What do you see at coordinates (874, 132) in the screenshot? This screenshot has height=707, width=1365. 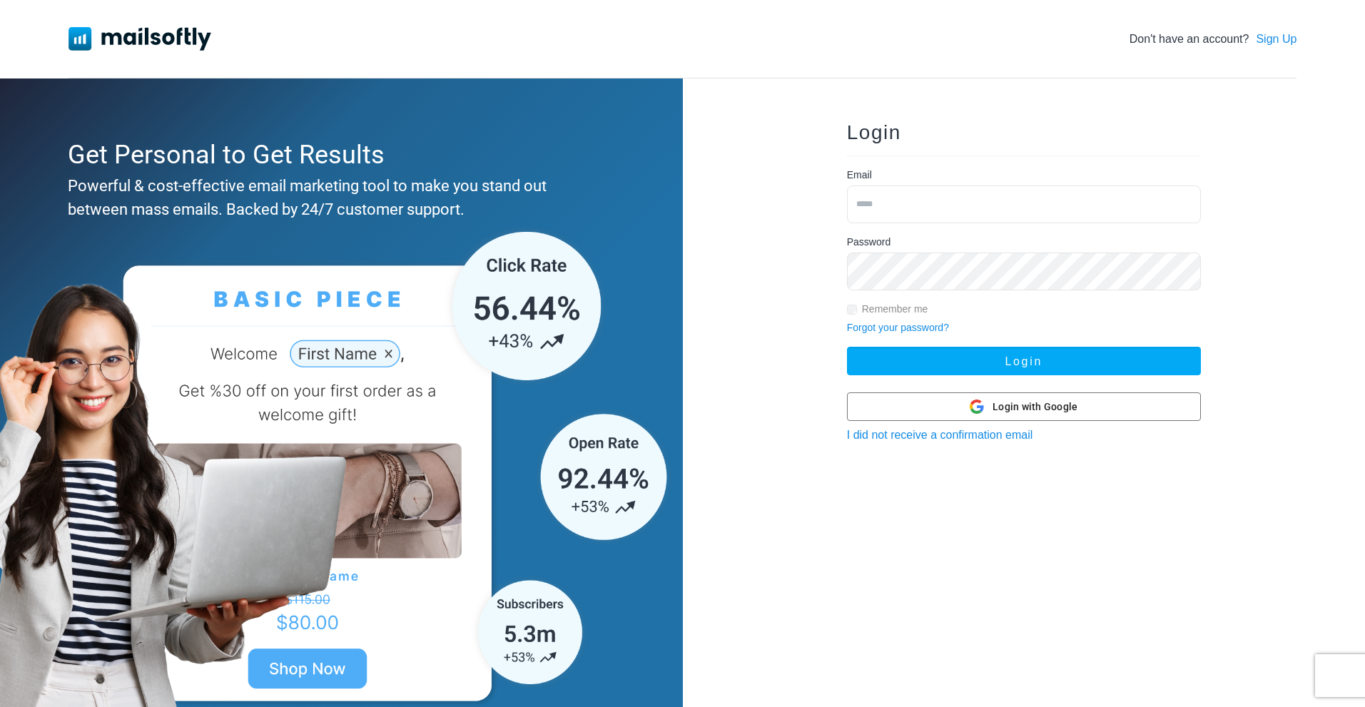 I see `span: Login` at bounding box center [874, 132].